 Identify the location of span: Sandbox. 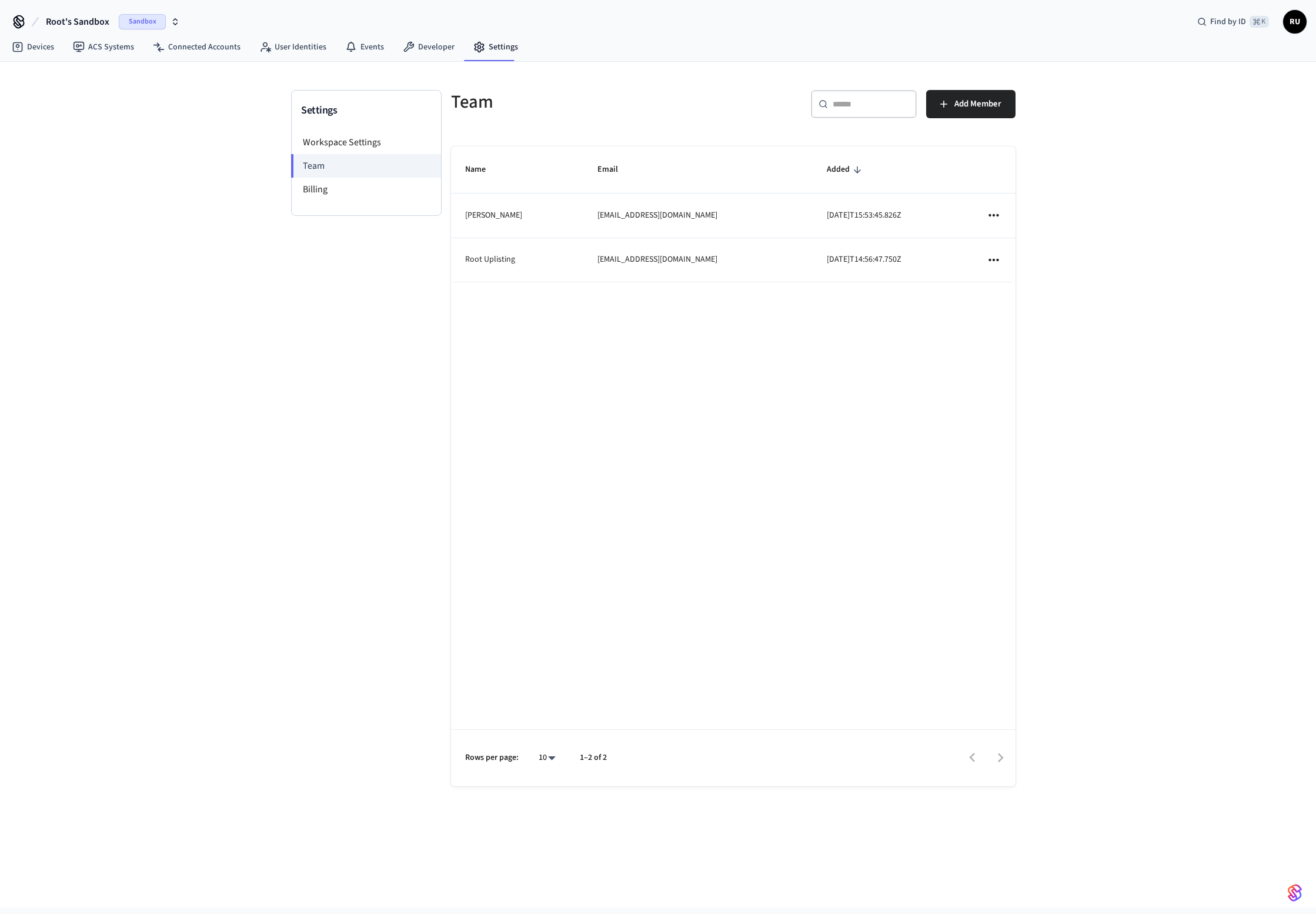
(142, 22).